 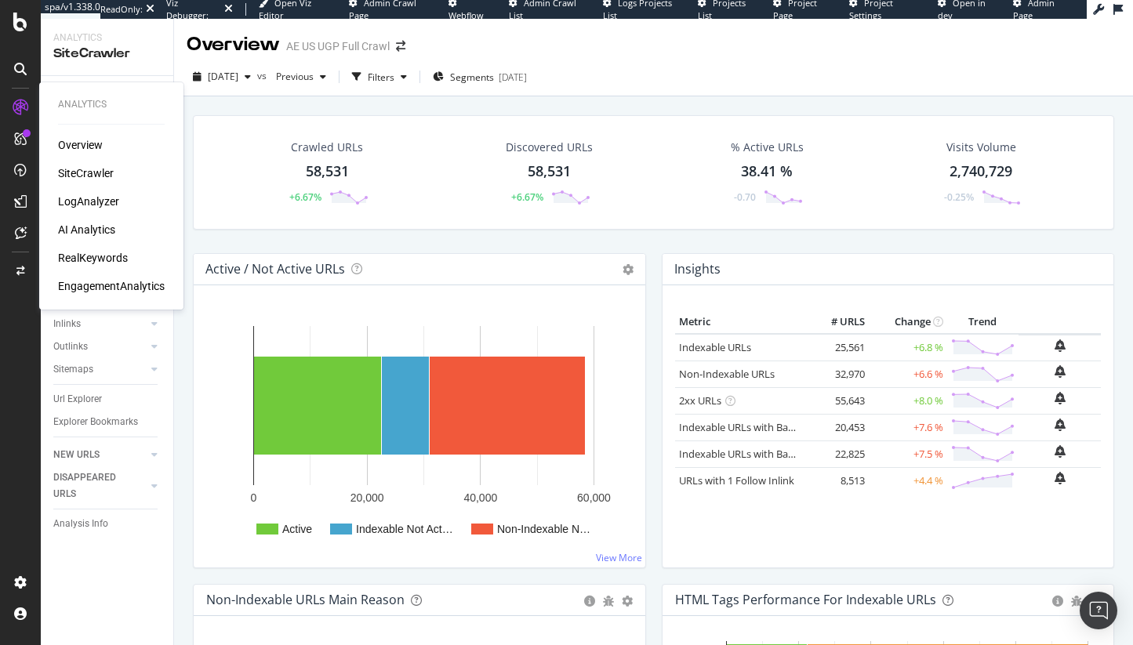 I want to click on div: LogAnalyzer, so click(x=89, y=201).